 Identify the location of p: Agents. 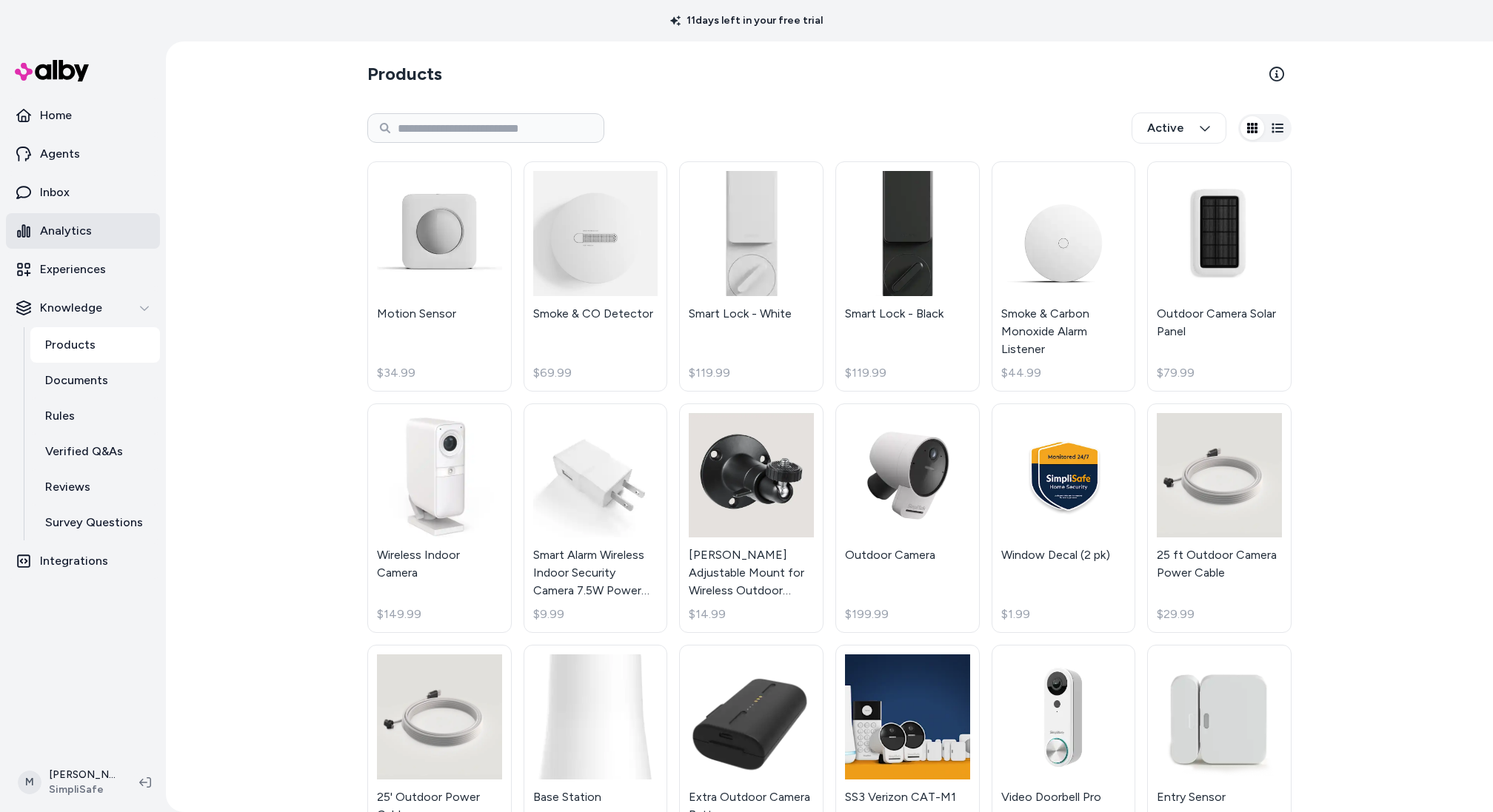
(60, 154).